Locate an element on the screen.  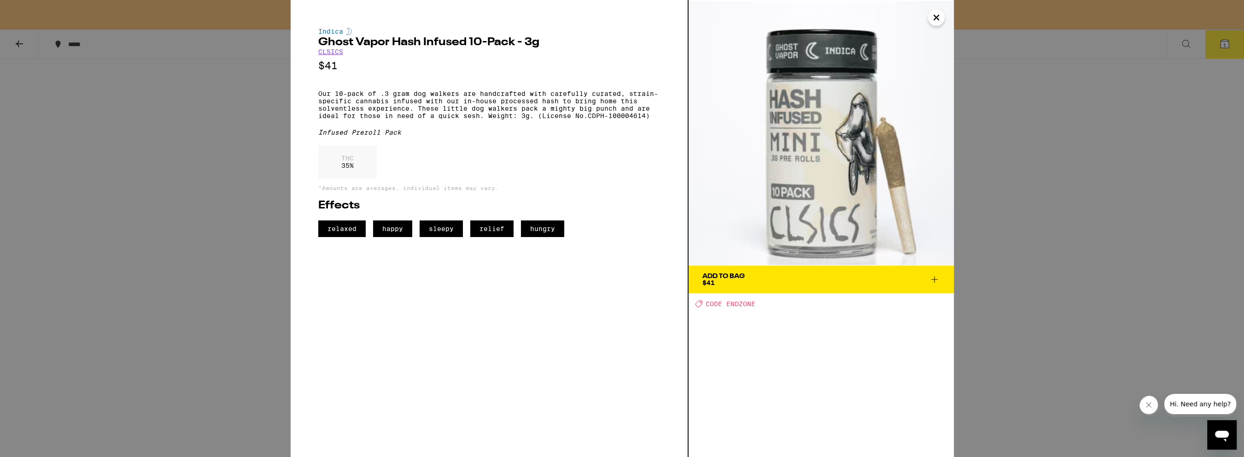
p: *Amounts are averages, individual items may vary. is located at coordinates (489, 187).